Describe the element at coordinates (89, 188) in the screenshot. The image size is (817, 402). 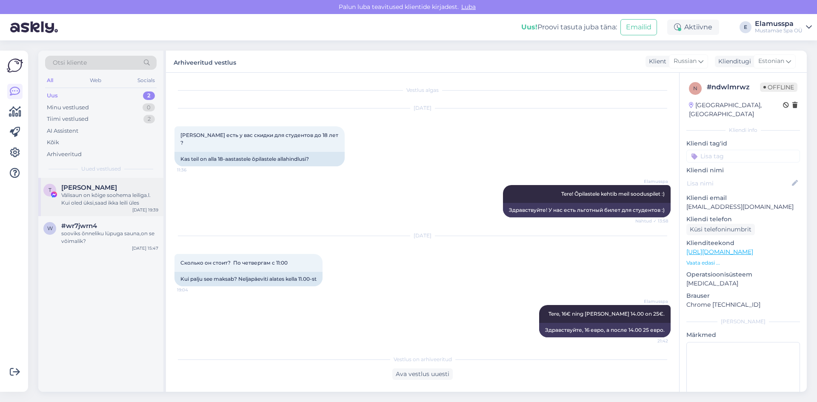
I see `span: Terosmo Lindeta` at that location.